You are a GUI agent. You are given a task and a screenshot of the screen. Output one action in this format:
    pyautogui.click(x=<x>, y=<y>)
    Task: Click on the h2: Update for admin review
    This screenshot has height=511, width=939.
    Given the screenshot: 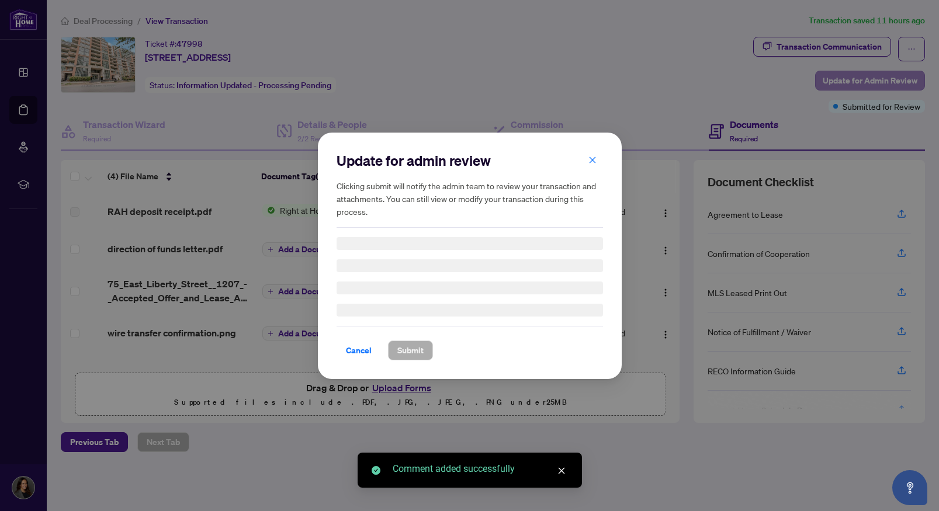 What is the action you would take?
    pyautogui.click(x=470, y=161)
    